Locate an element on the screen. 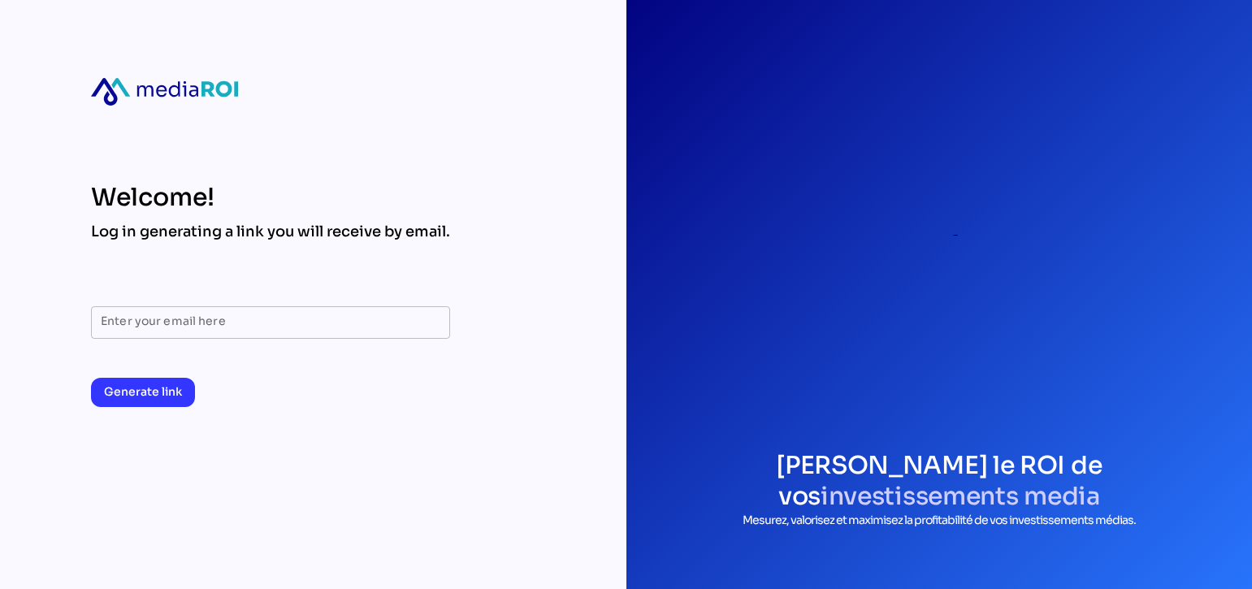 The height and width of the screenshot is (589, 1252). div: login is located at coordinates (939, 235).